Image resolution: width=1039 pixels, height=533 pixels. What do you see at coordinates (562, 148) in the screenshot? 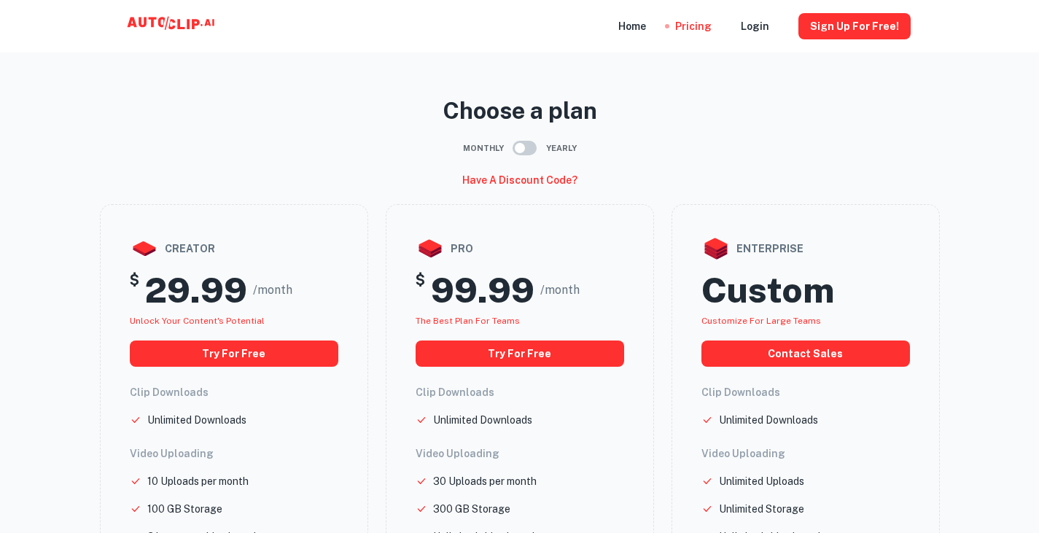
I see `span: Yearly` at bounding box center [562, 148].